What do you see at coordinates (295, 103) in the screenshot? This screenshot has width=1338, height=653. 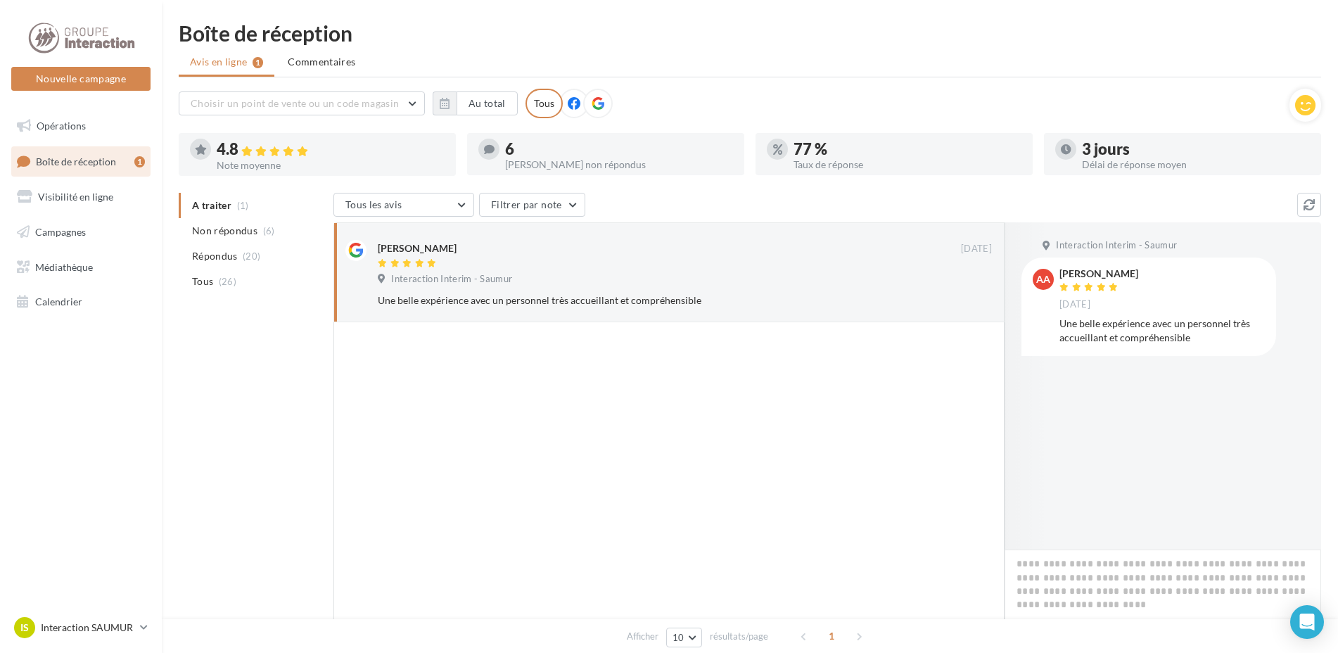 I see `span: Choisir un point de vente ou un code magasin` at bounding box center [295, 103].